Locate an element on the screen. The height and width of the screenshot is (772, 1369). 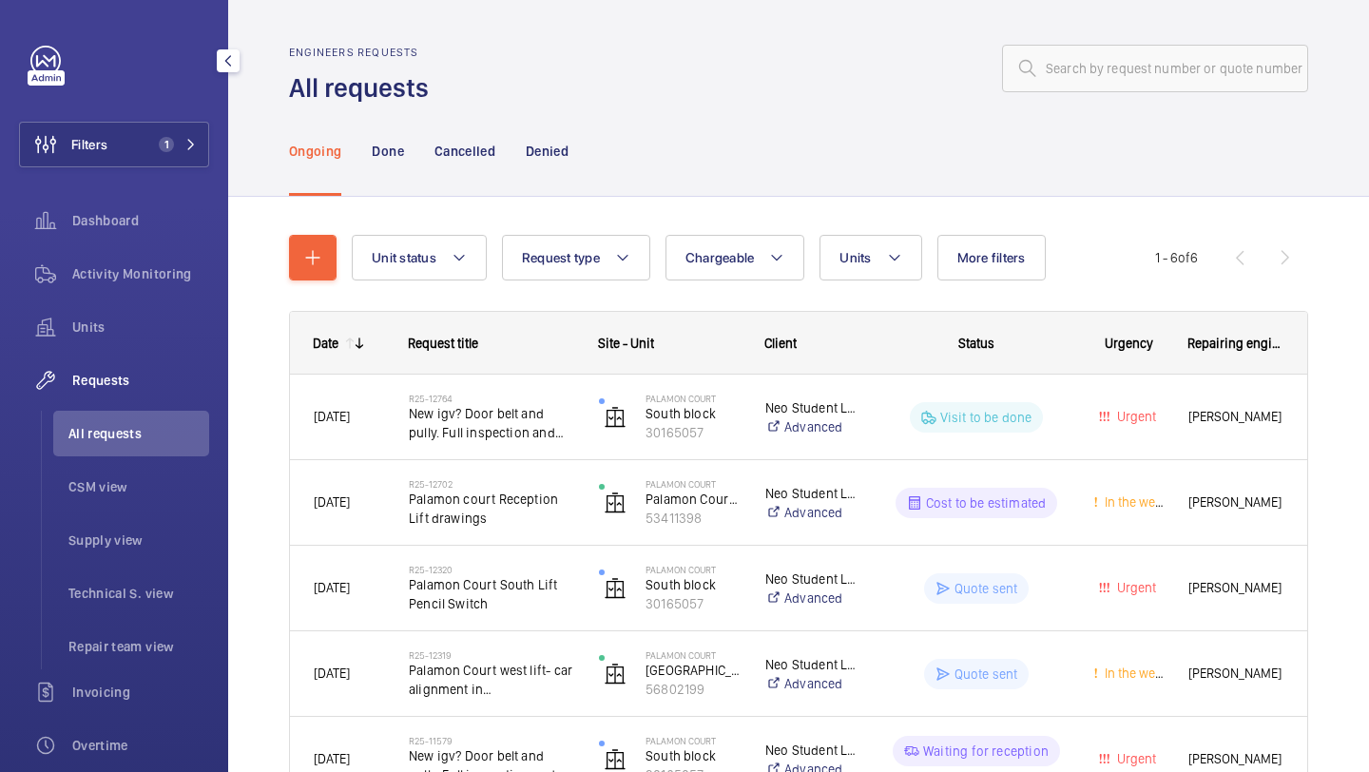
span: Dashboard is located at coordinates (141, 221).